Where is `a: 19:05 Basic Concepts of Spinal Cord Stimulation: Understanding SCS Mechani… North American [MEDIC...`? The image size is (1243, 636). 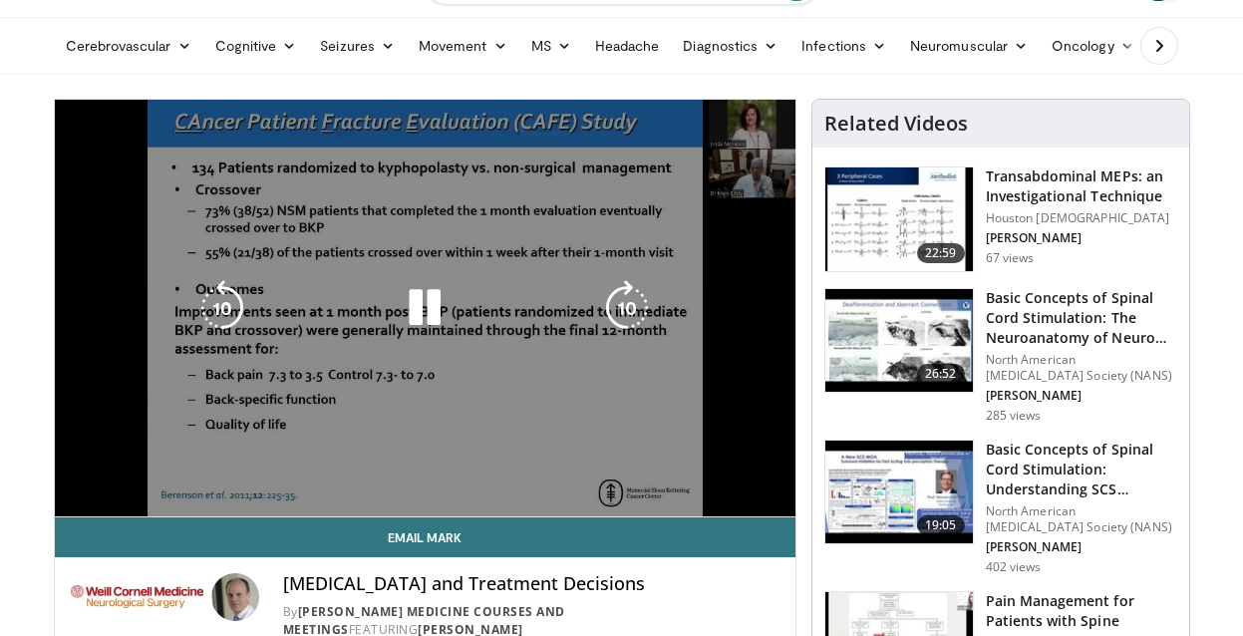 a: 19:05 Basic Concepts of Spinal Cord Stimulation: Understanding SCS Mechani… North American [MEDIC... is located at coordinates (1001, 507).